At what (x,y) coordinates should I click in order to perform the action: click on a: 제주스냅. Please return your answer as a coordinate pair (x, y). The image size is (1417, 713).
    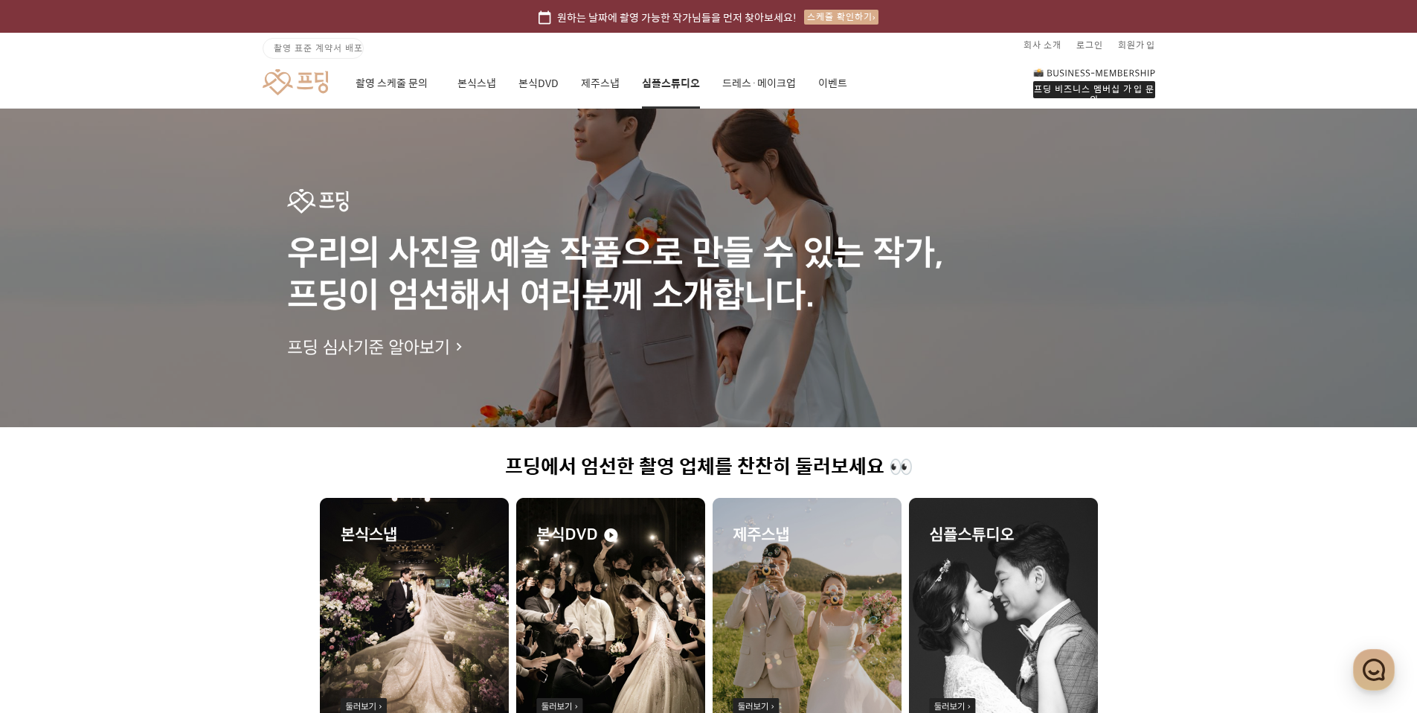
    Looking at the image, I should click on (600, 83).